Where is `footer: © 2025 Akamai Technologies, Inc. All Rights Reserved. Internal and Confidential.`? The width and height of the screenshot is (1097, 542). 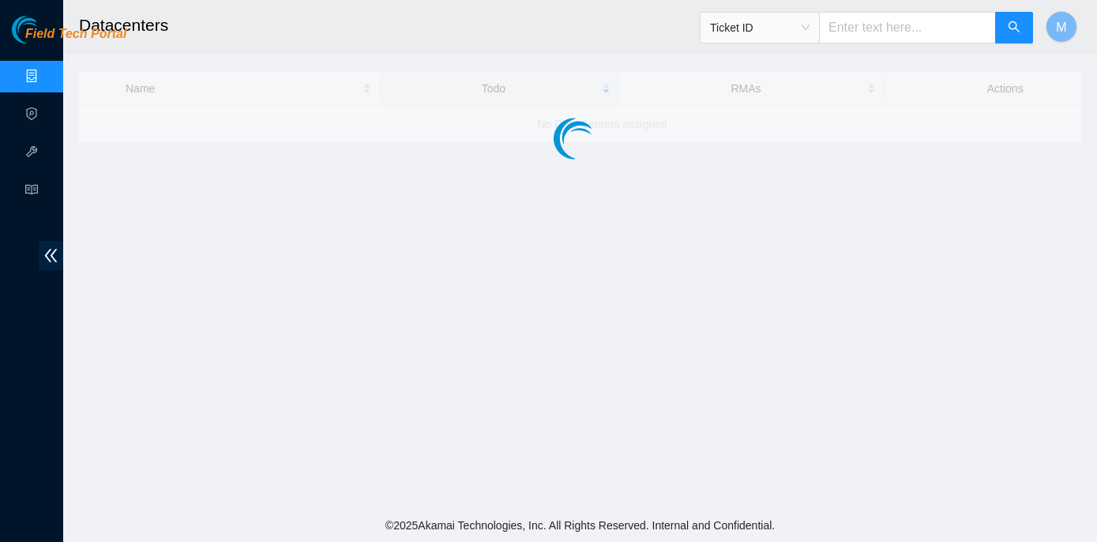
footer: © 2025 Akamai Technologies, Inc. All Rights Reserved. Internal and Confidential. is located at coordinates (580, 525).